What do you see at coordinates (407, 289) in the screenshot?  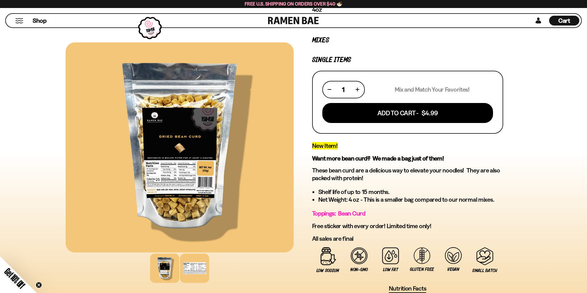 I see `span: Nutrition Facts` at bounding box center [407, 289].